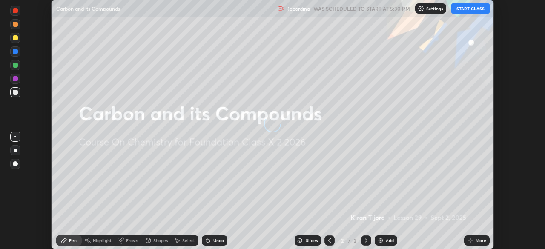 This screenshot has height=249, width=545. What do you see at coordinates (132, 241) in the screenshot?
I see `div: Eraser` at bounding box center [132, 241].